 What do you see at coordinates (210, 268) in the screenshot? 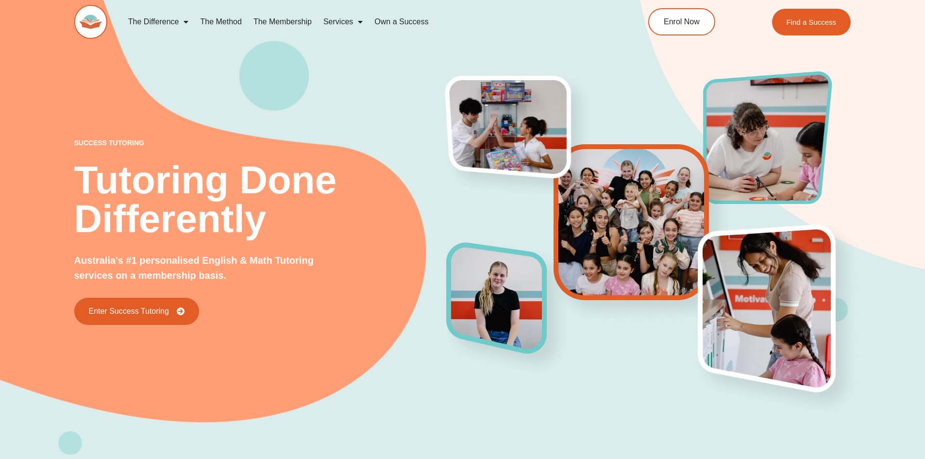
I see `p: Australia's #1 personalised English & Math Tutoring services on a membership basis.` at bounding box center [210, 268].